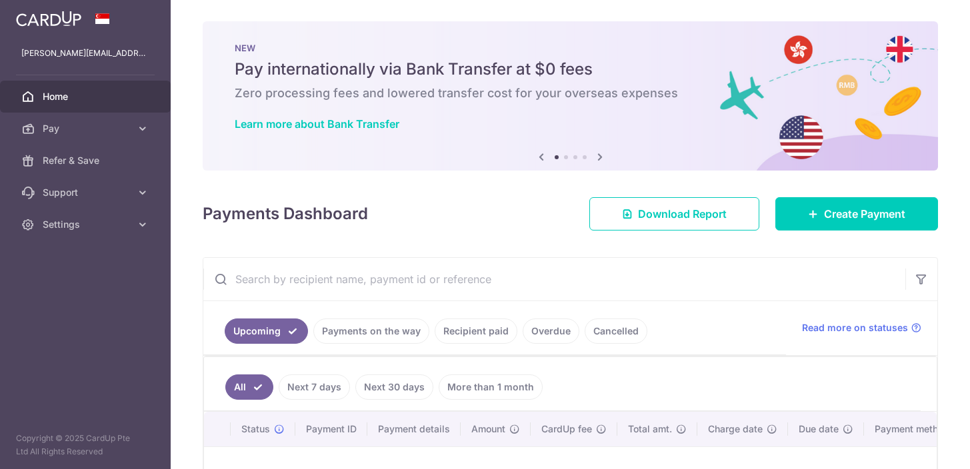 The image size is (970, 469). What do you see at coordinates (861, 328) in the screenshot?
I see `a: Read more on statuses` at bounding box center [861, 328].